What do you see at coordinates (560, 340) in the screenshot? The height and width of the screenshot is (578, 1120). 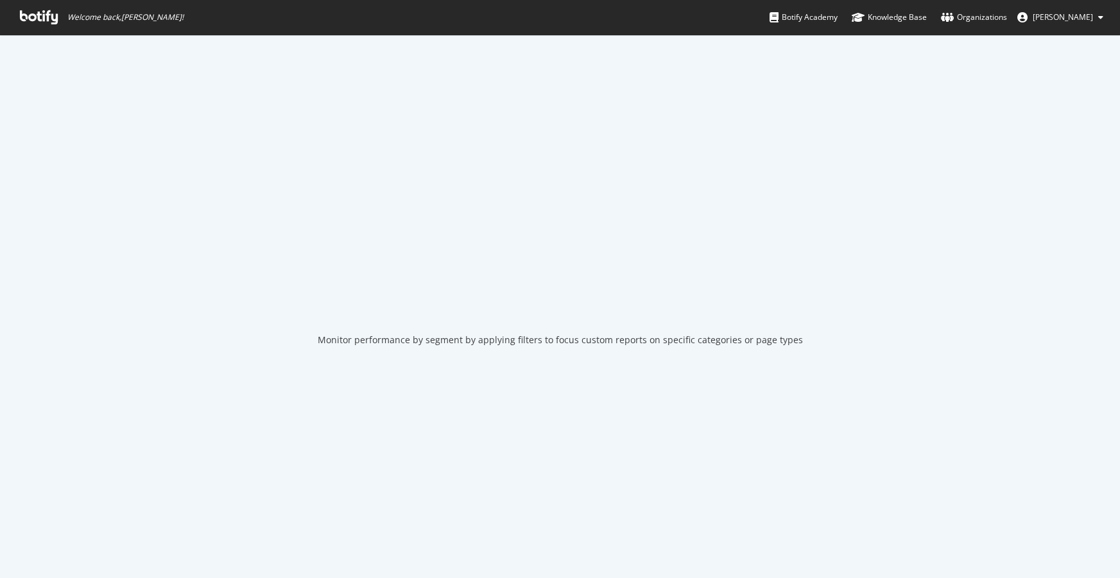 I see `div: Monitor performance by segment by applying filters to focus custom reports on specific categories...` at bounding box center [560, 340].